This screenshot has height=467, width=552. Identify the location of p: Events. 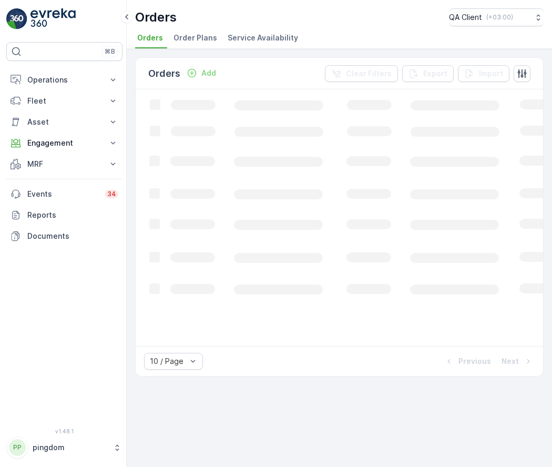
(63, 194).